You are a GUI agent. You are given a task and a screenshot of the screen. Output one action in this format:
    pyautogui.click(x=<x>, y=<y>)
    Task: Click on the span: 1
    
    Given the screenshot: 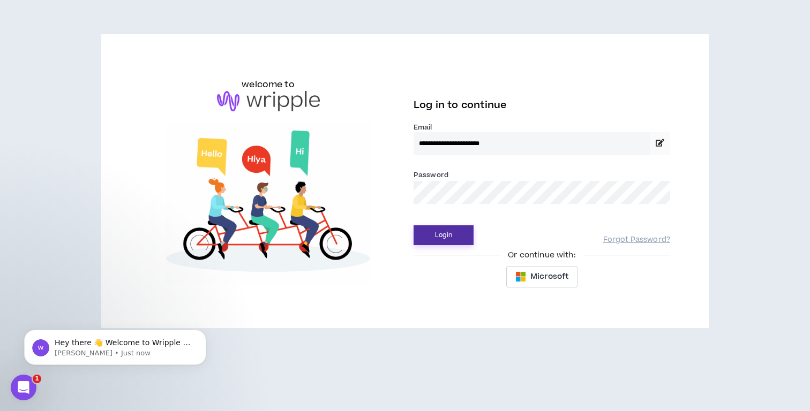 What is the action you would take?
    pyautogui.click(x=37, y=379)
    